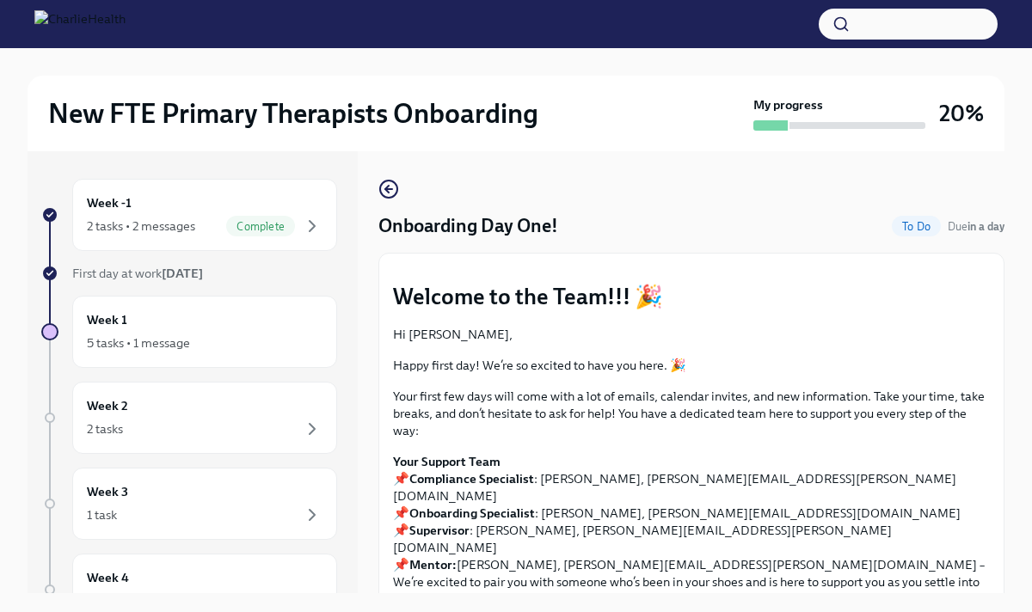 This screenshot has width=1032, height=612. Describe the element at coordinates (986, 226) in the screenshot. I see `strong: in a day` at that location.